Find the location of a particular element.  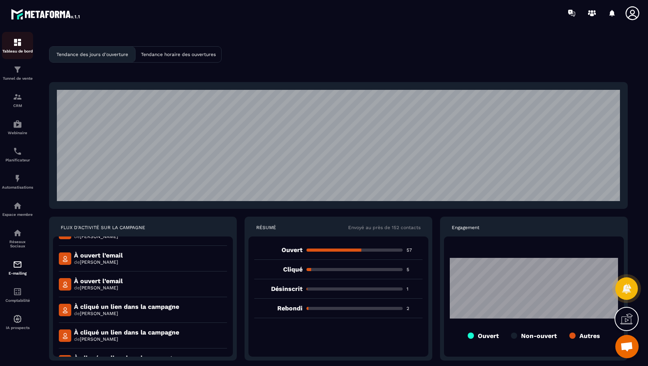

p: RÉSUMÉ is located at coordinates (266, 228).